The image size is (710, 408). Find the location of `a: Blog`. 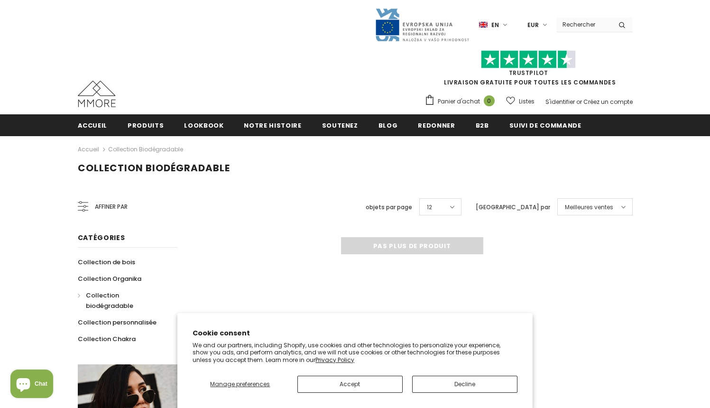

a: Blog is located at coordinates (388, 125).